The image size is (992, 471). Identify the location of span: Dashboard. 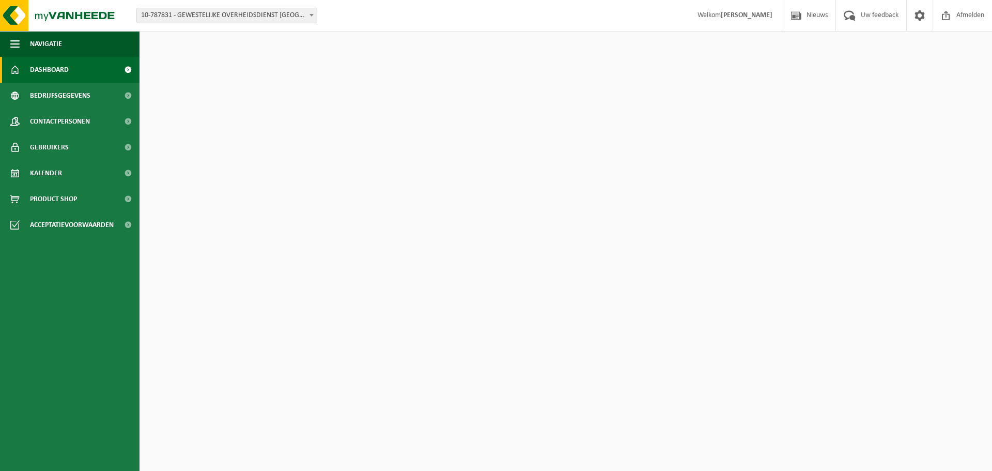
(49, 70).